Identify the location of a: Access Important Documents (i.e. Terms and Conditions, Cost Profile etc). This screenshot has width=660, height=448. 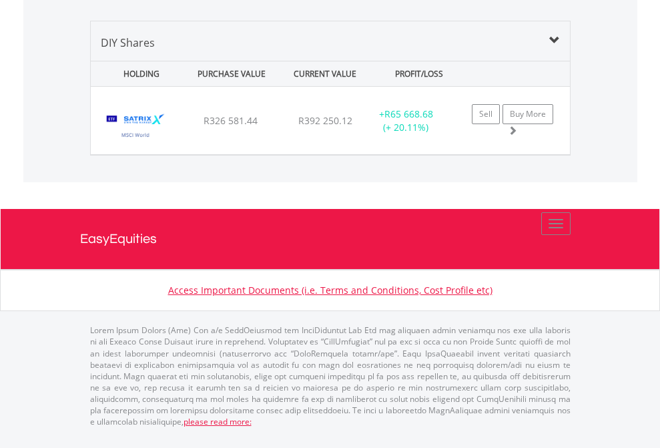
(330, 290).